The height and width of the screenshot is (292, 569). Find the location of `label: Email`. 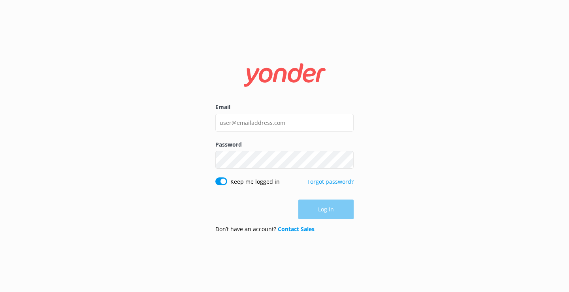

label: Email is located at coordinates (285, 107).